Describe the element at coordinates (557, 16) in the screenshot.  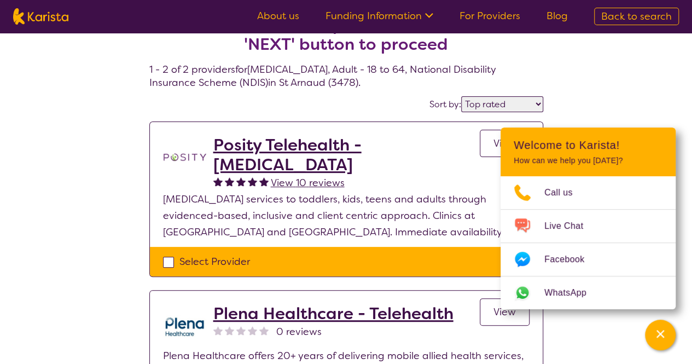
I see `a: Blog` at that location.